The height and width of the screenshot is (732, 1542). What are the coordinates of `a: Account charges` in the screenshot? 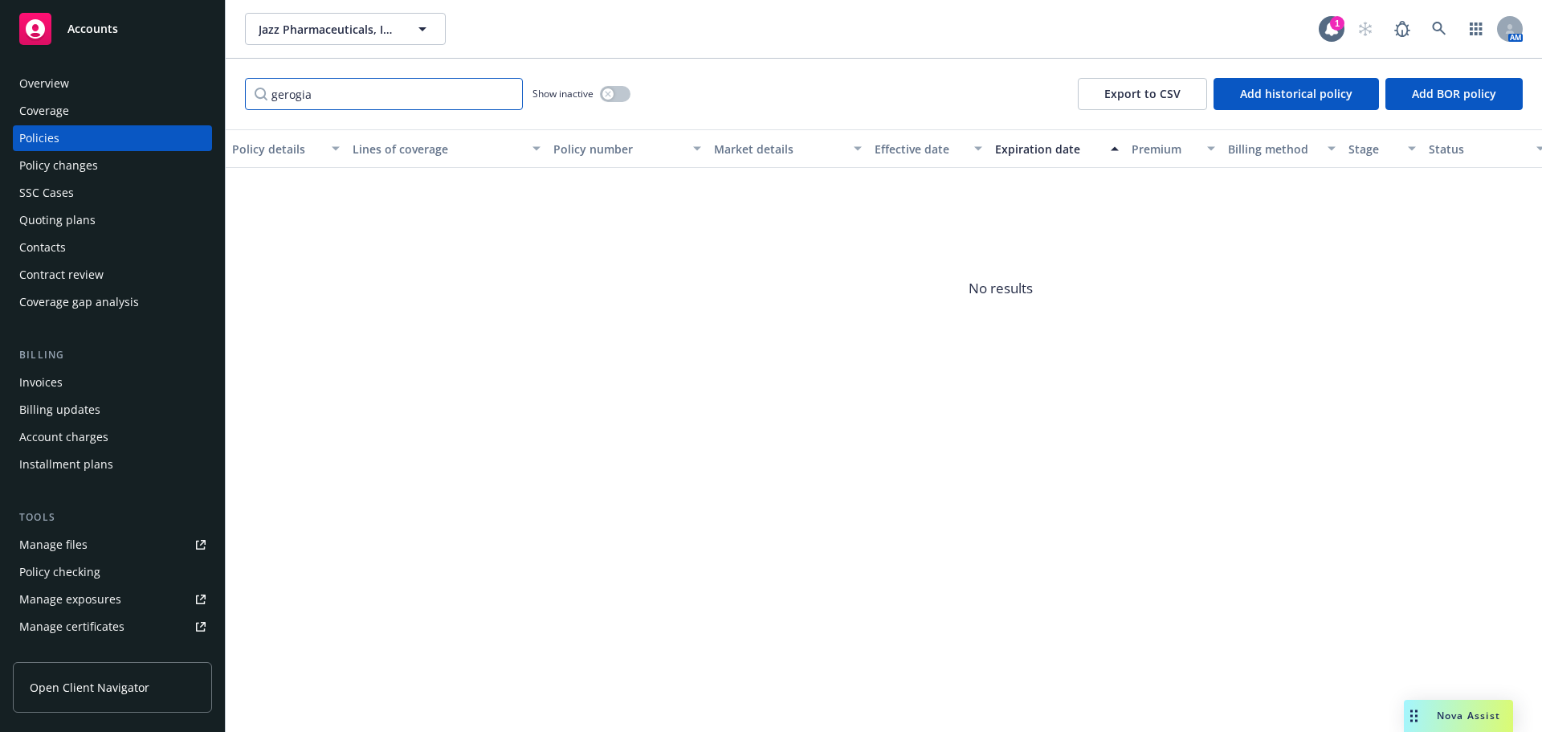 It's located at (112, 437).